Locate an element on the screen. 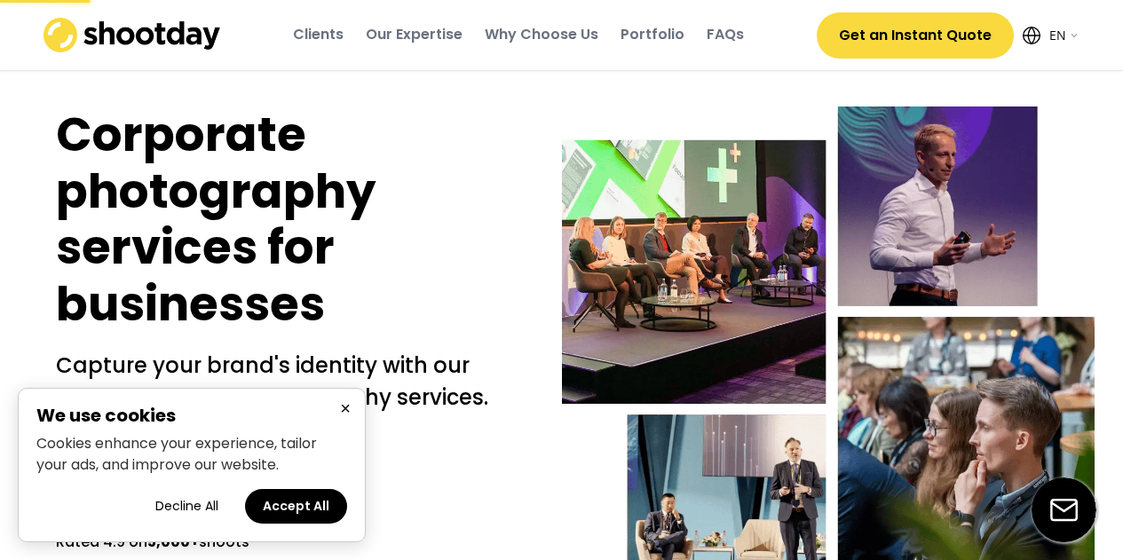 This screenshot has height=560, width=1123. img: email-icon%20%281%29.svg is located at coordinates (1063, 510).